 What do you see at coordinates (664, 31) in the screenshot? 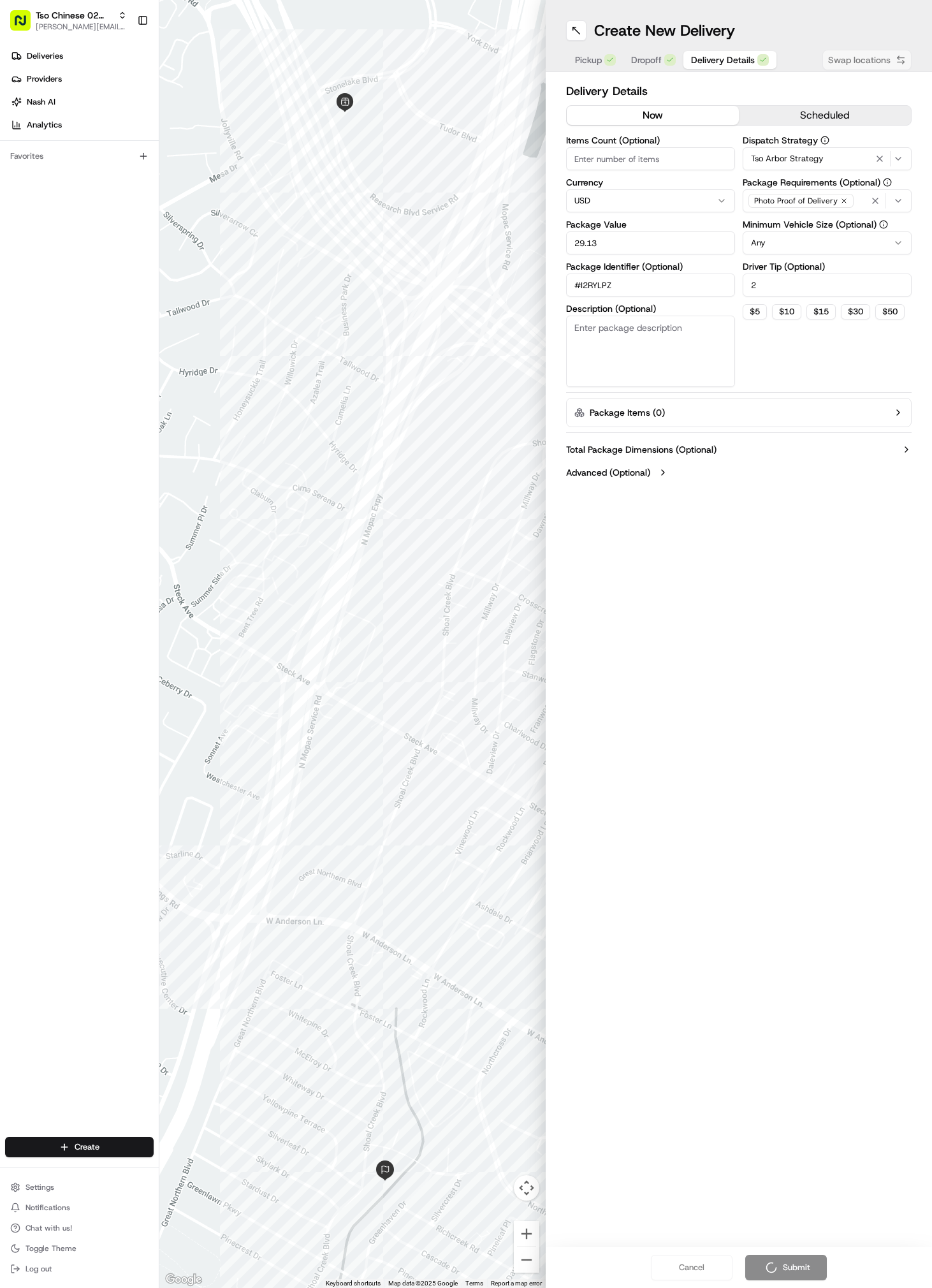
I see `h1: Create New Delivery` at bounding box center [664, 31].